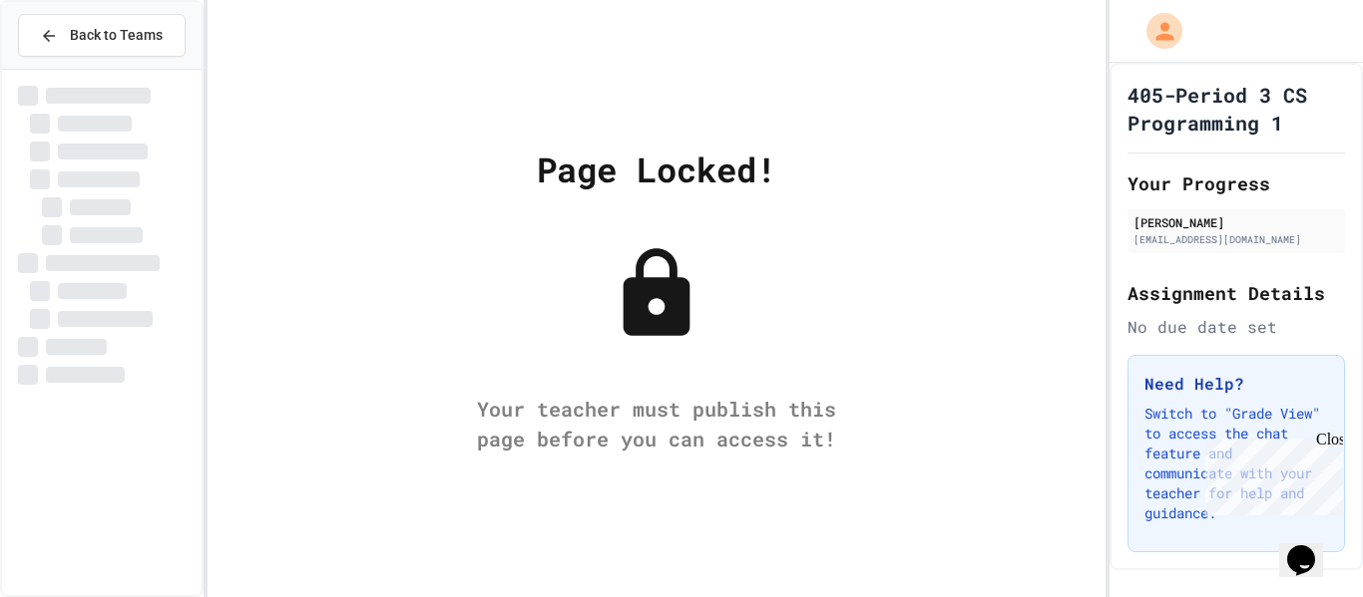 Image resolution: width=1363 pixels, height=597 pixels. Describe the element at coordinates (73, 67) in the screenshot. I see `div: Chat with us now!Close` at that location.